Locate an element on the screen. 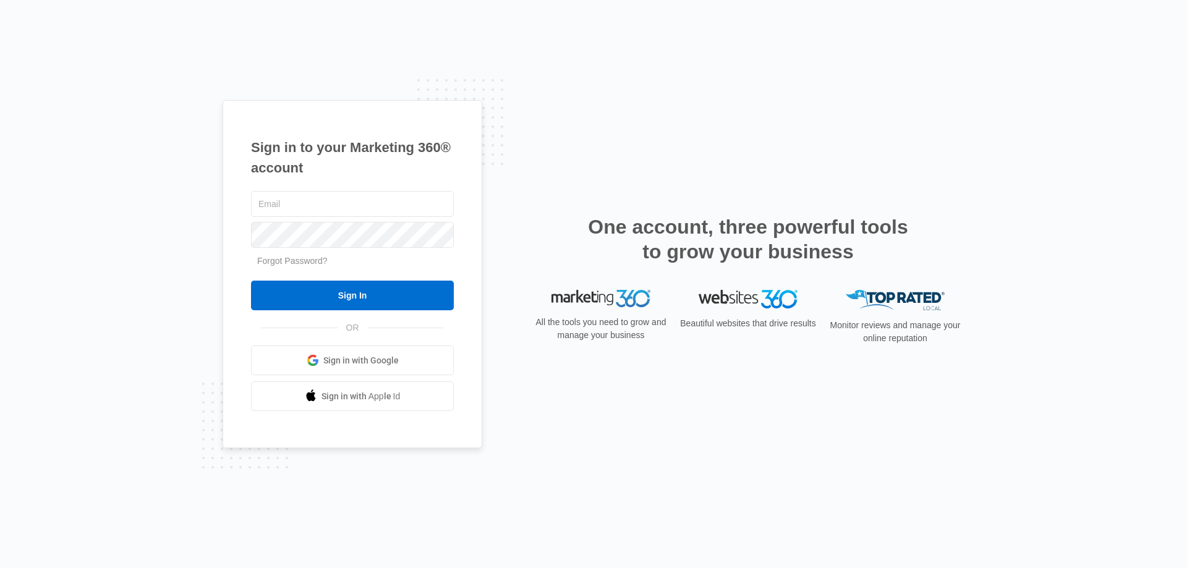 This screenshot has width=1187, height=568. h2: One account, three powerful tools to grow your business is located at coordinates (748, 239).